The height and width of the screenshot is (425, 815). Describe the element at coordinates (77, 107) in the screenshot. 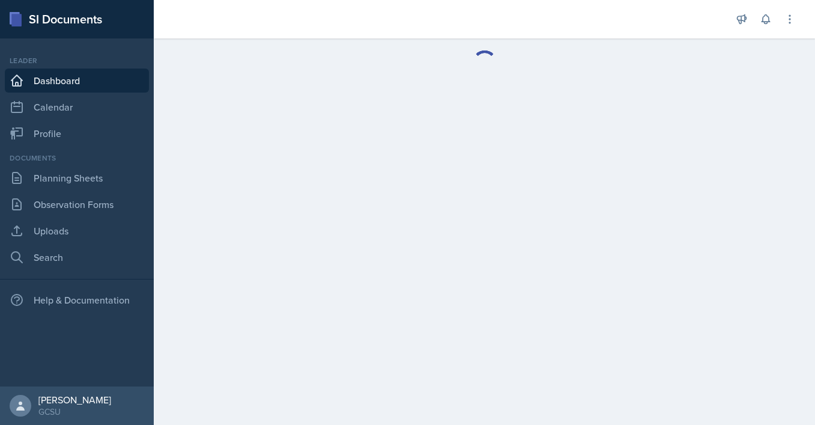

I see `a: Calendar` at that location.